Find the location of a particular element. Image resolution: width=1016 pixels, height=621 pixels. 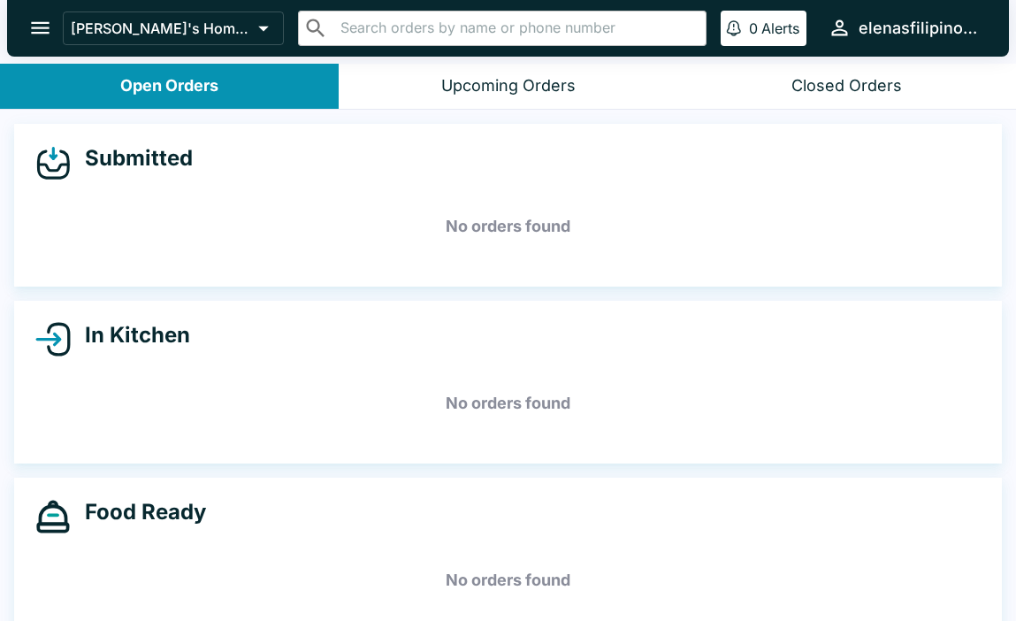

div: Closed Orders is located at coordinates (846, 86).